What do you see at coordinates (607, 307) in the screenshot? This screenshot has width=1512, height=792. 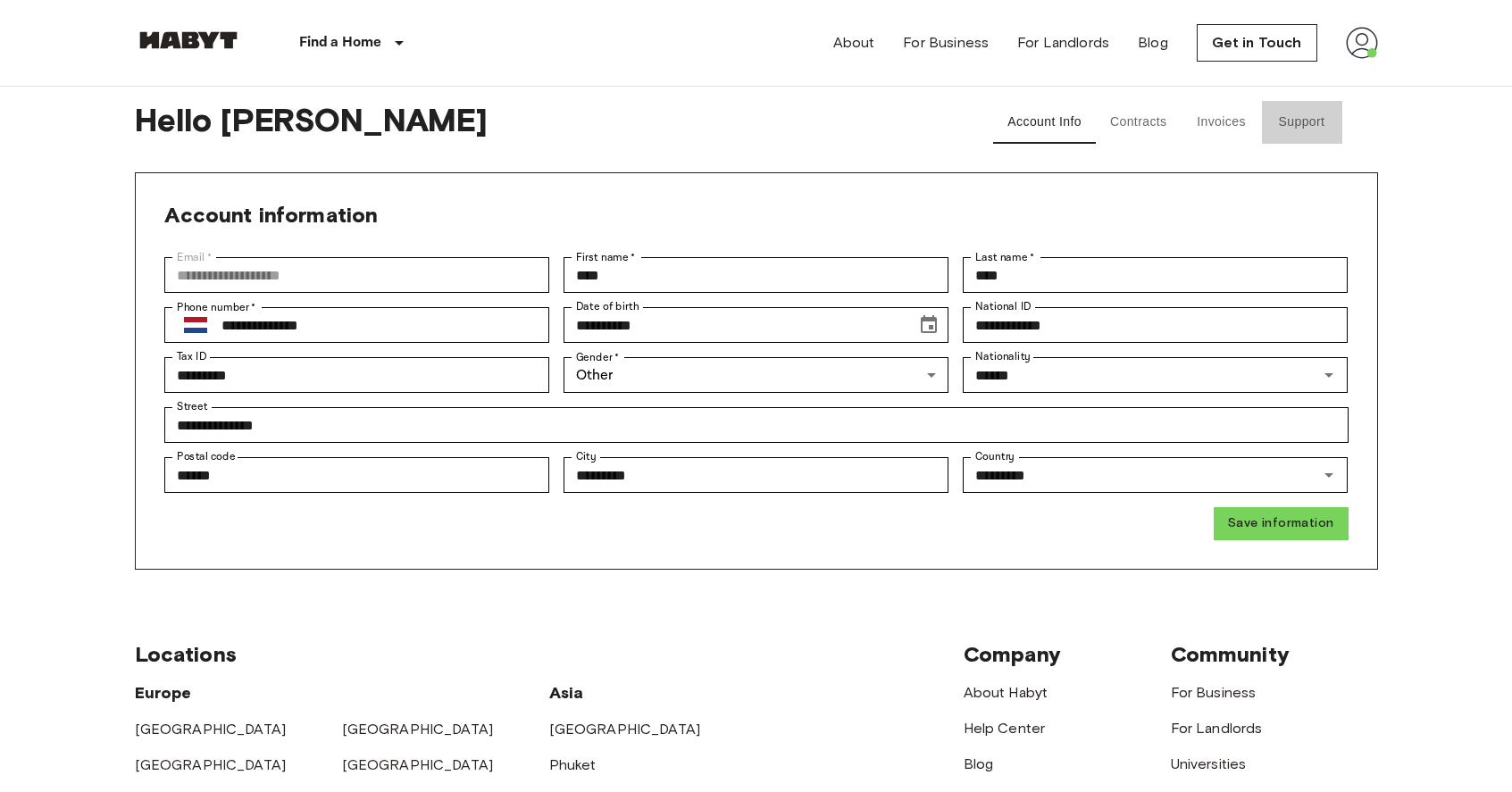 I see `label: Date of birth` at bounding box center [607, 307].